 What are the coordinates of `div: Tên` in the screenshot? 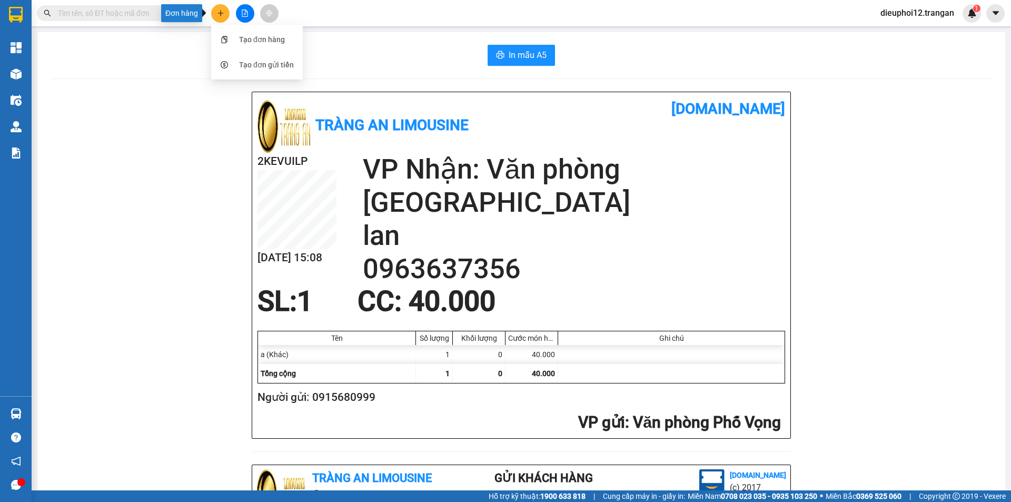 It's located at (337, 338).